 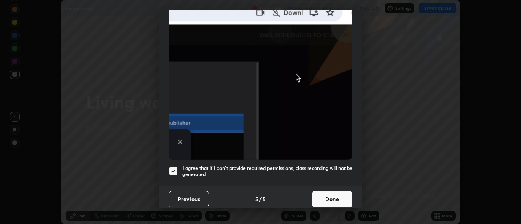 I want to click on button: Done, so click(x=332, y=200).